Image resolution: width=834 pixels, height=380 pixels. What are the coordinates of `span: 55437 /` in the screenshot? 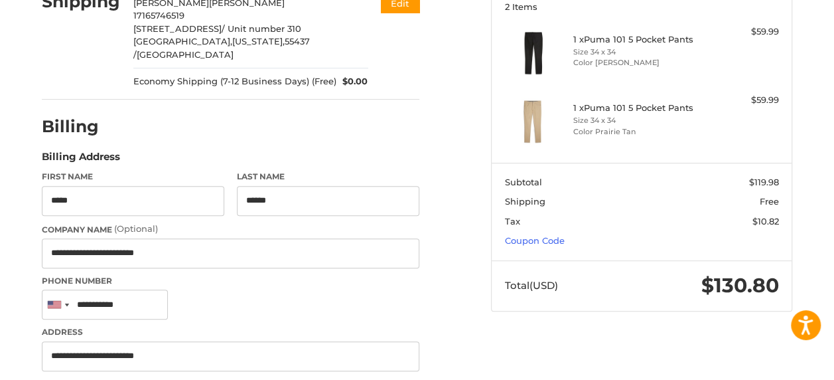 It's located at (222, 48).